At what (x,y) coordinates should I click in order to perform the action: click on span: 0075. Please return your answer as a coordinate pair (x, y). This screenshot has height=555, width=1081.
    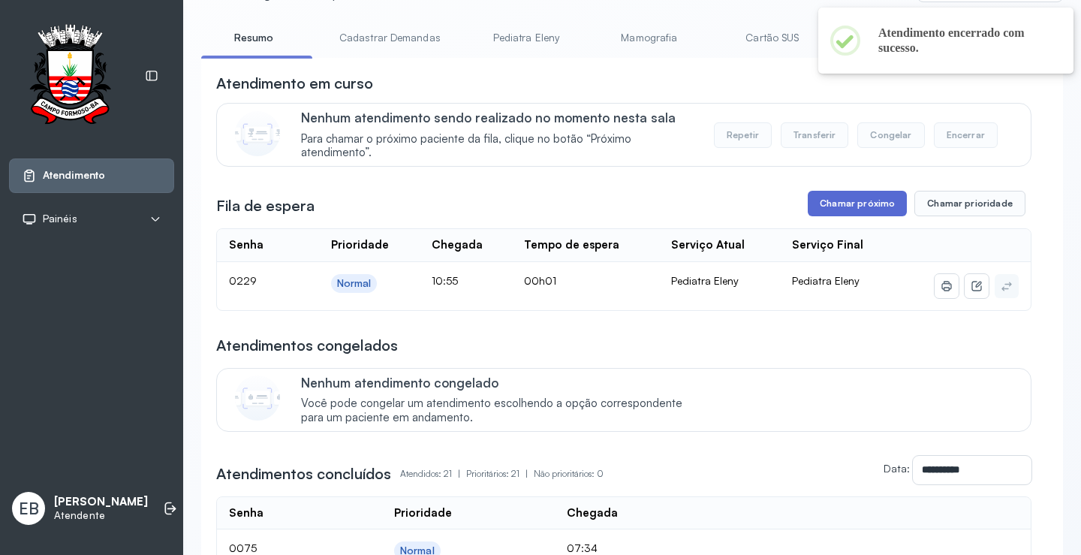
    Looking at the image, I should click on (242, 547).